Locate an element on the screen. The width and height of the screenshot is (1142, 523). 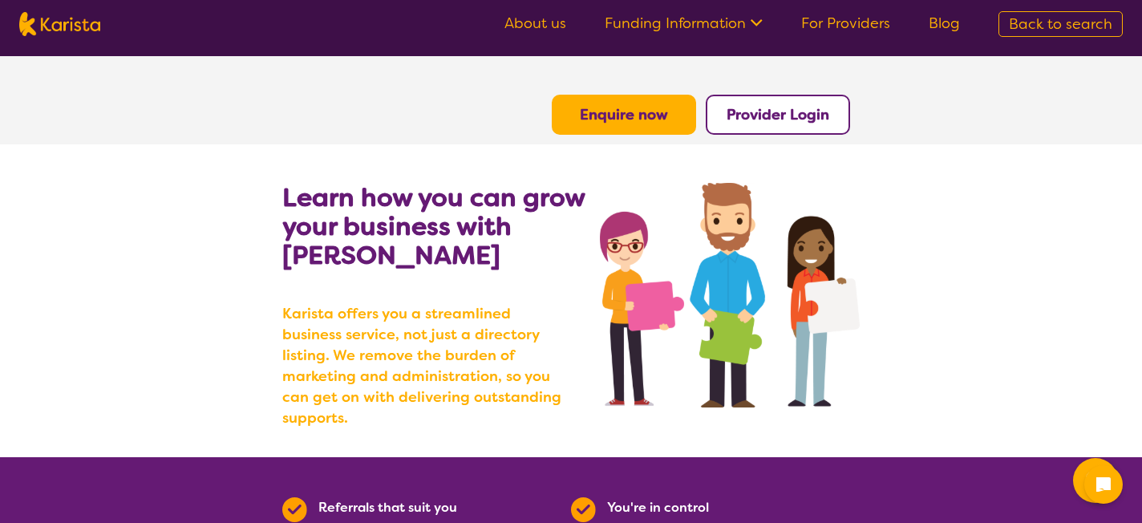
b: Karista offers you a streamlined business service, not just a directory listing. We remove the bu... is located at coordinates (427, 366).